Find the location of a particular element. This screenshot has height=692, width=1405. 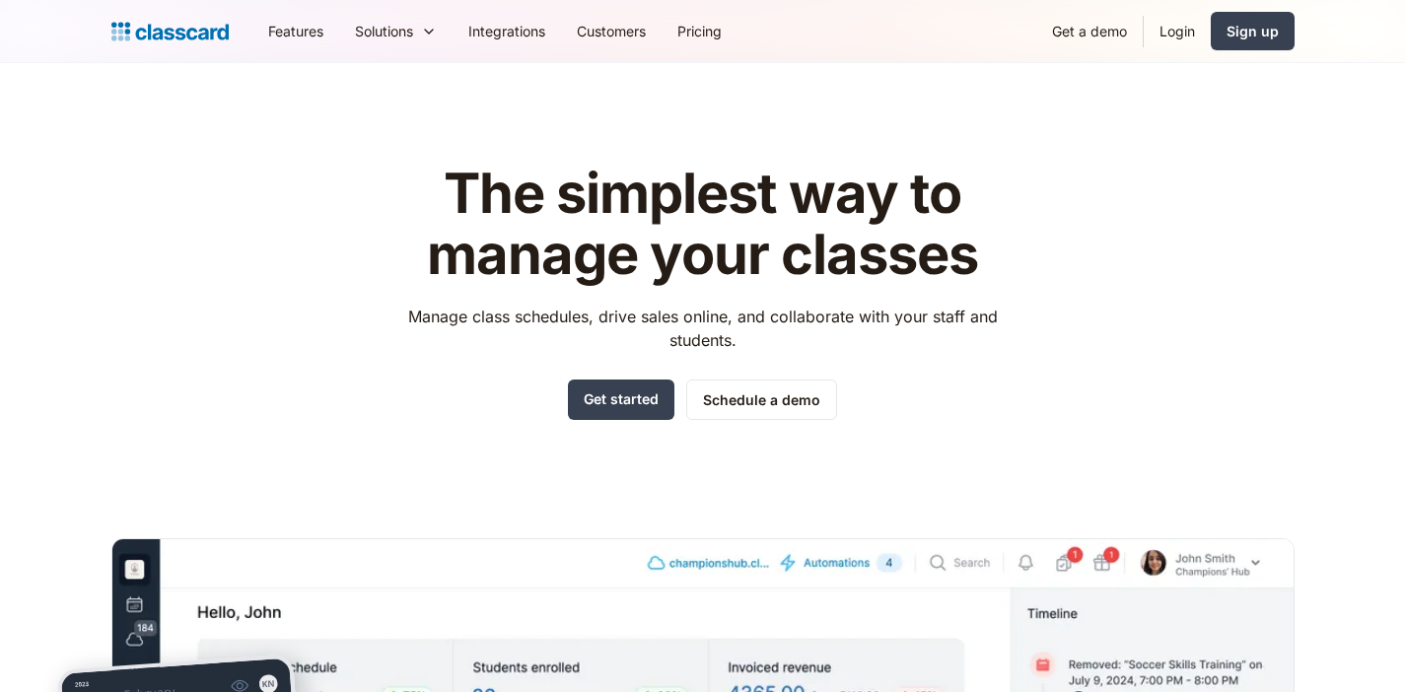

div: Sign up is located at coordinates (1252, 31).